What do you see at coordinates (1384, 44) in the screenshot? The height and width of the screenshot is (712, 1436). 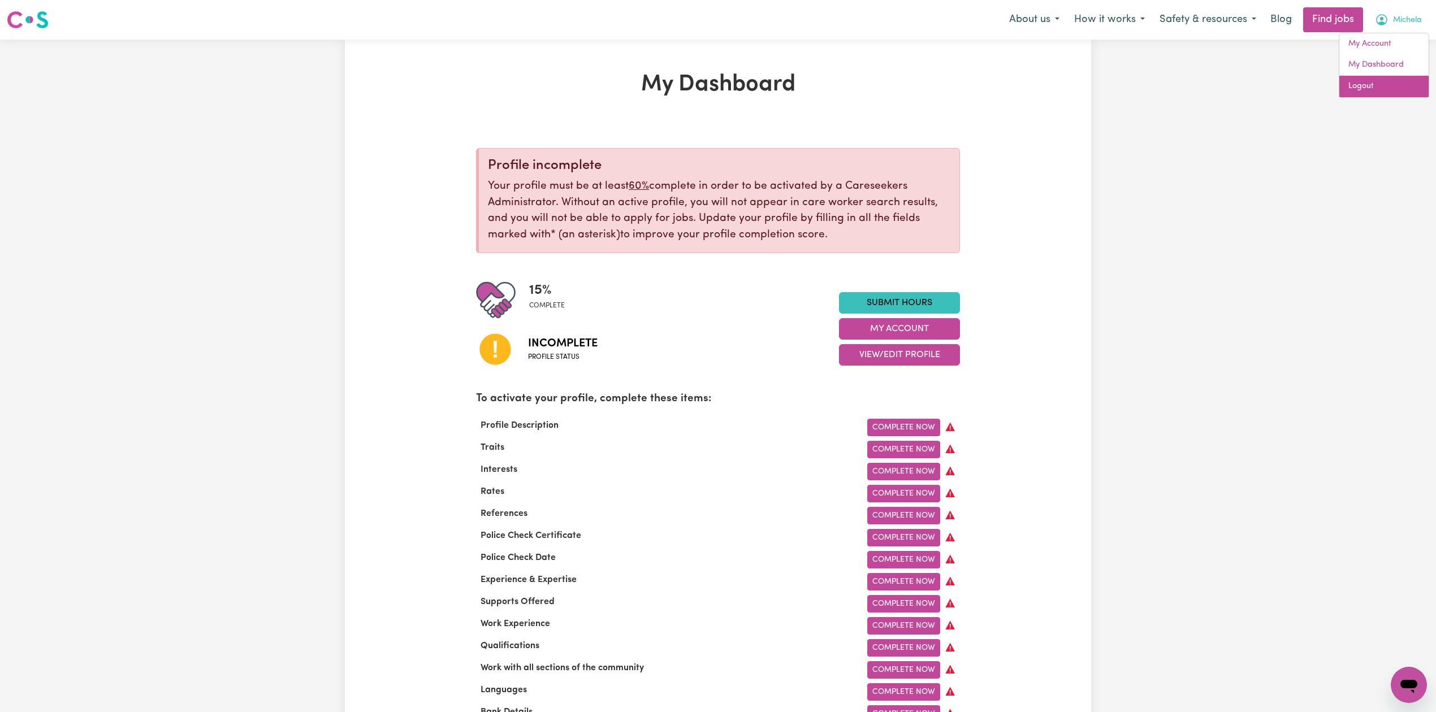 I see `a: My Account` at bounding box center [1384, 44].